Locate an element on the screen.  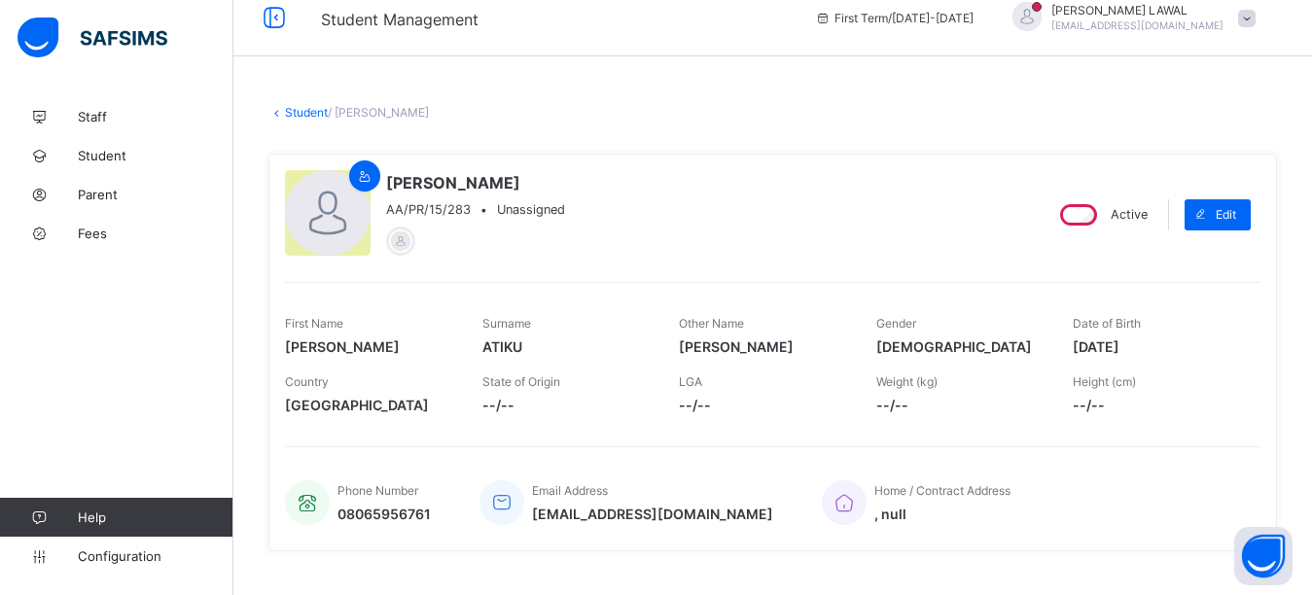
span: Configuration is located at coordinates (155, 556).